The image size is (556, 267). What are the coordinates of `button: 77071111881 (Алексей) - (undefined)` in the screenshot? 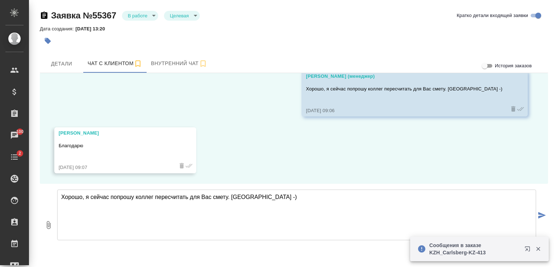 It's located at (115, 64).